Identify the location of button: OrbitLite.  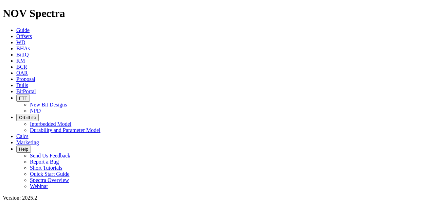
(28, 117).